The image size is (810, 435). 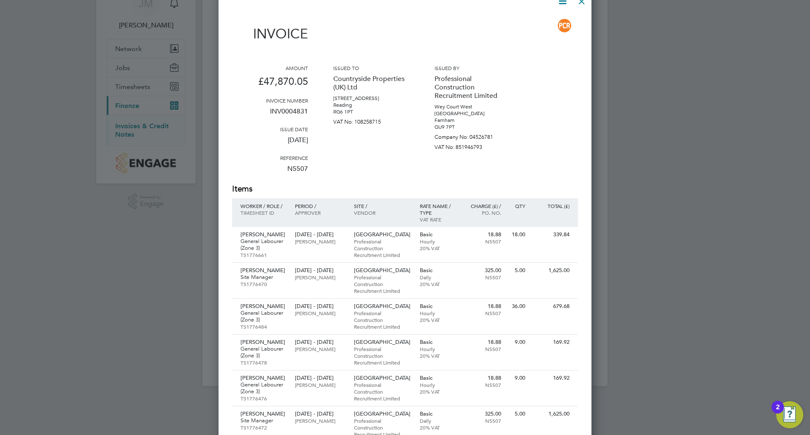 I want to click on p: Period /, so click(x=320, y=206).